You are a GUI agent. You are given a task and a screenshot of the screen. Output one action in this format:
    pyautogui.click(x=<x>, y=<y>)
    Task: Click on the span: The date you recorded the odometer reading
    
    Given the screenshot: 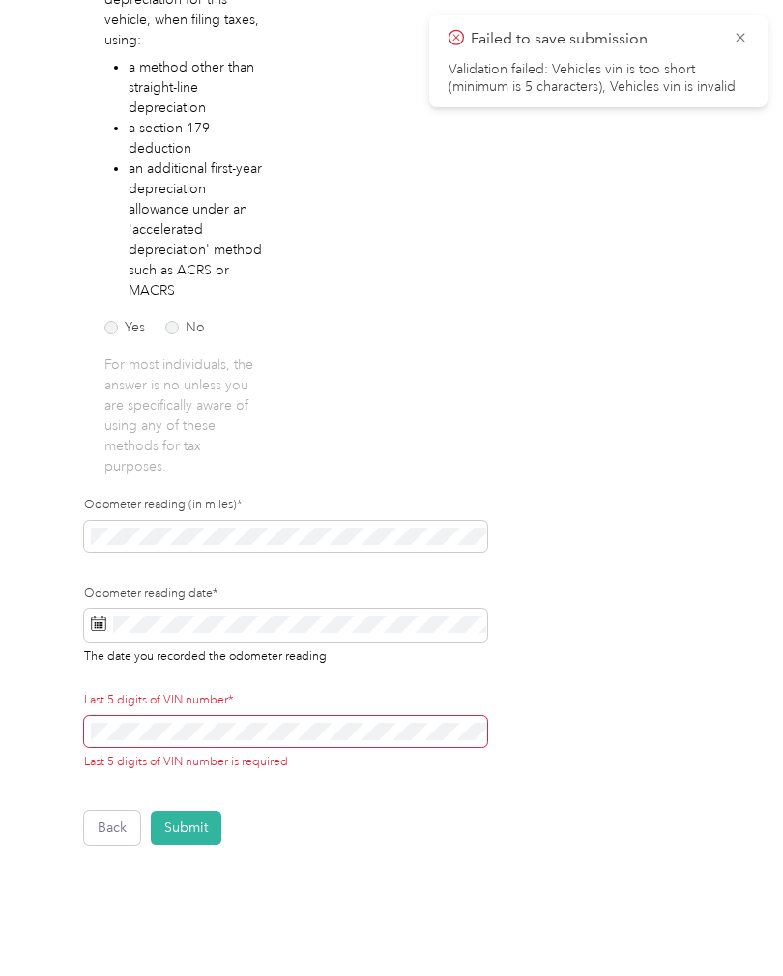 What is the action you would take?
    pyautogui.click(x=205, y=655)
    